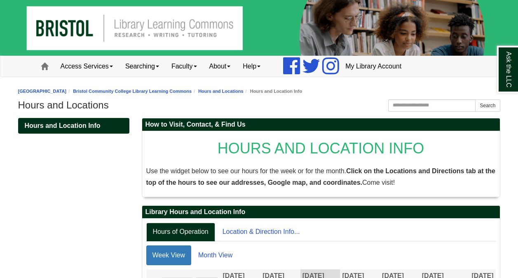 The image size is (518, 278). Describe the element at coordinates (374, 66) in the screenshot. I see `a: My Library Account` at that location.